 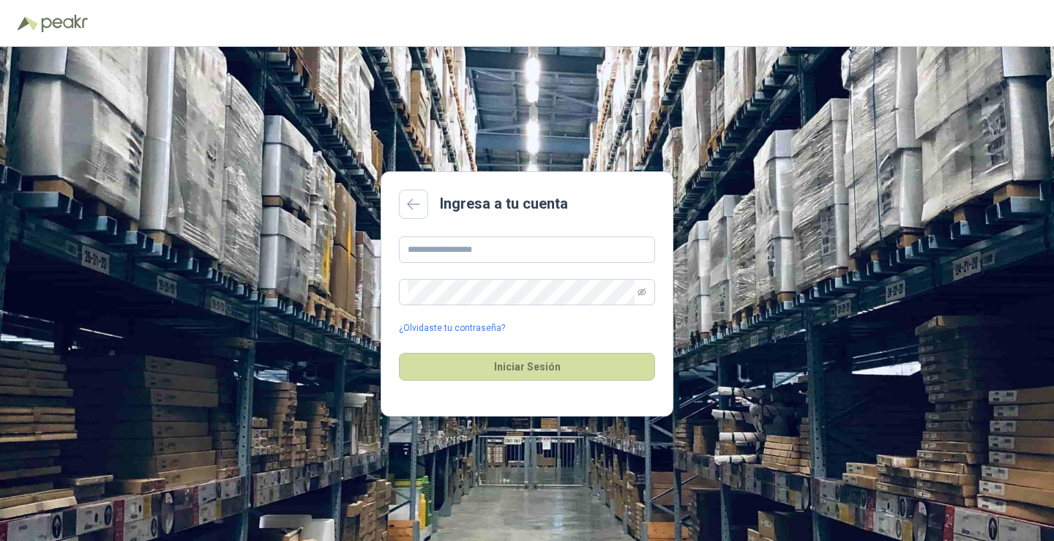 What do you see at coordinates (452, 328) in the screenshot?
I see `a: ¿Olvidaste tu contraseña?` at bounding box center [452, 328].